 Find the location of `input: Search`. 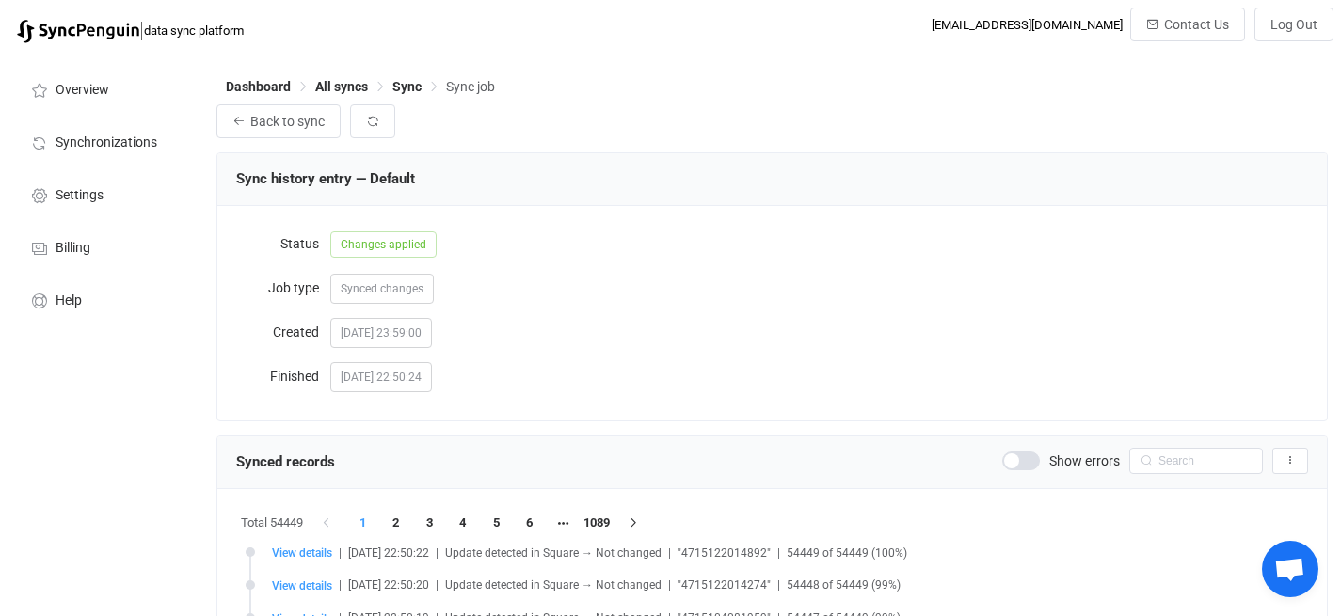

input: Search is located at coordinates (1196, 461).